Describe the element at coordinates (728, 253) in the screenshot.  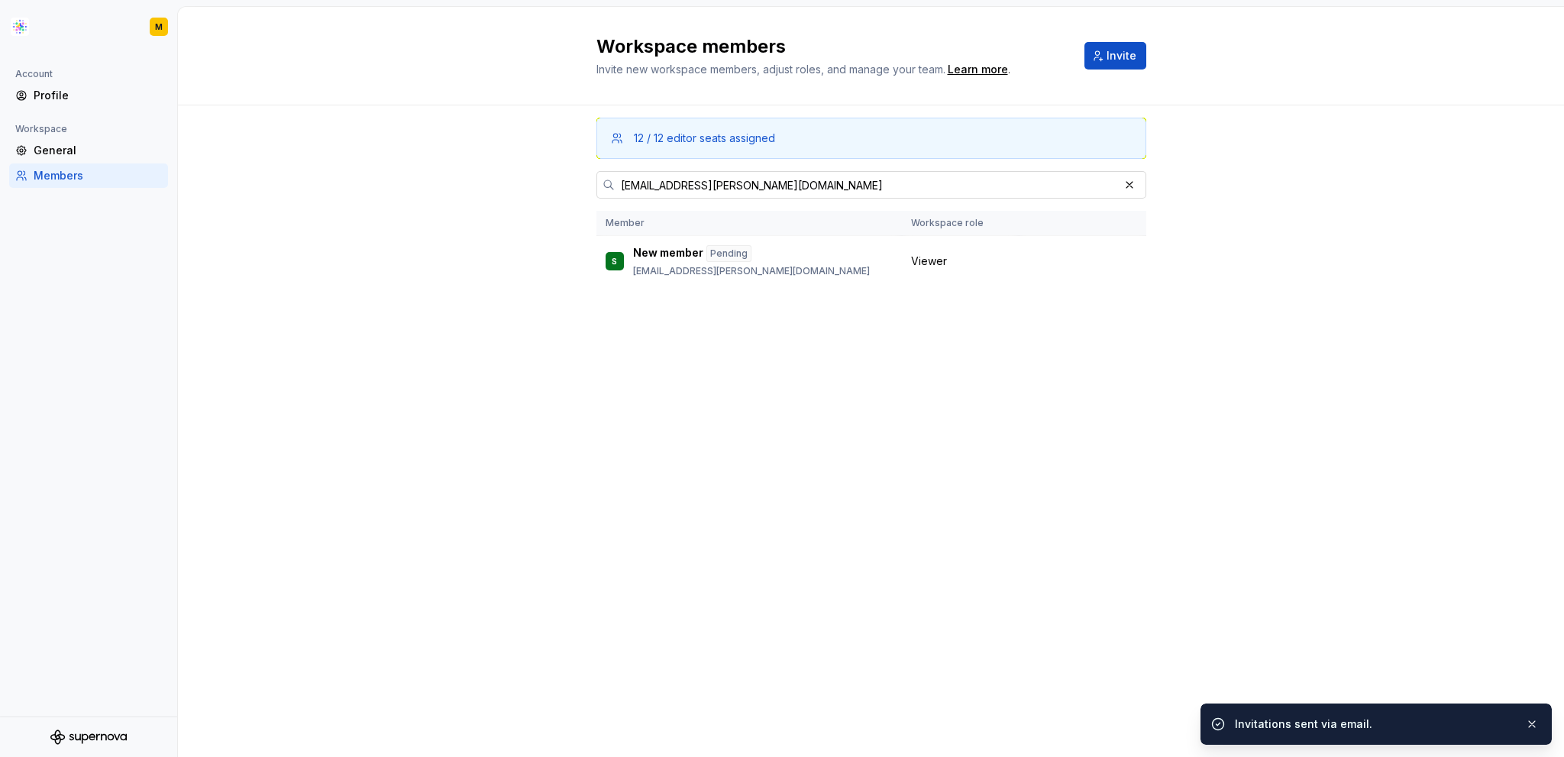
I see `div: Pending` at that location.